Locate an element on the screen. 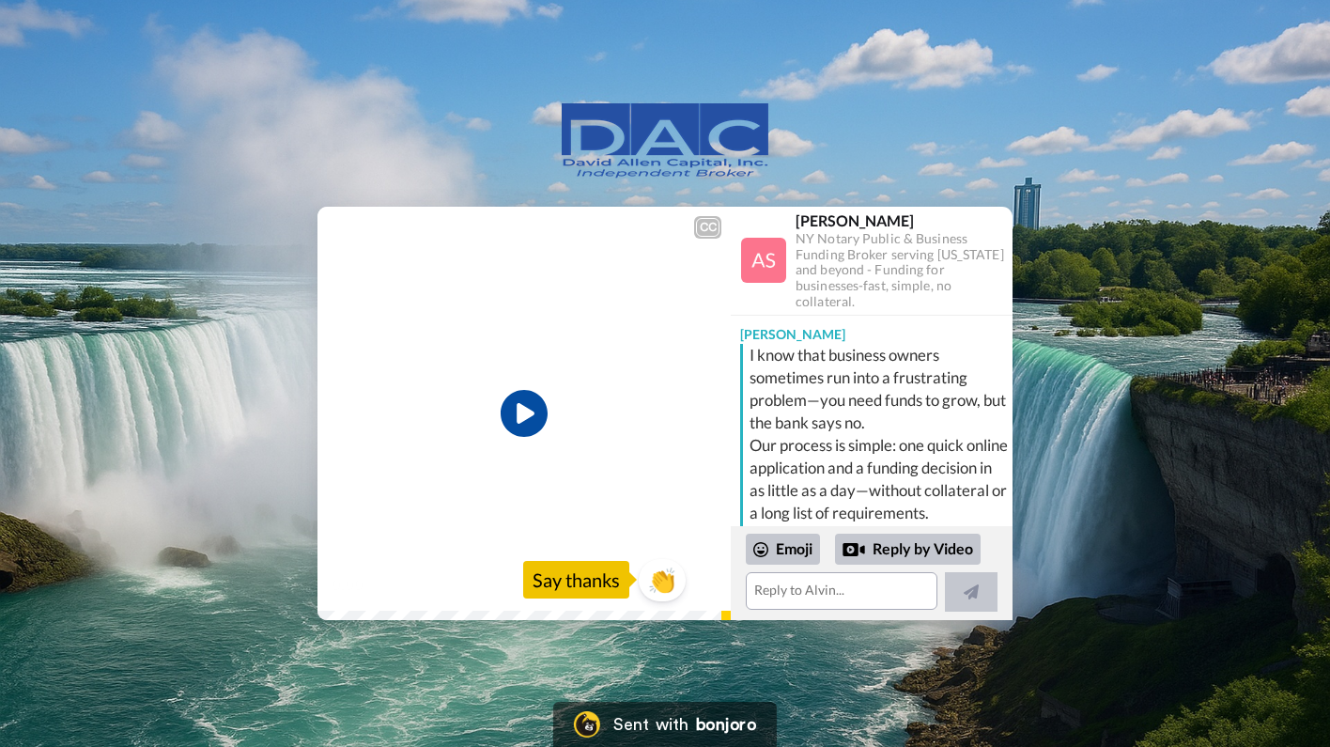  div: I know that business owners sometimes run into a frustrating problem—you need funds to grow, but ... is located at coordinates (878, 468).